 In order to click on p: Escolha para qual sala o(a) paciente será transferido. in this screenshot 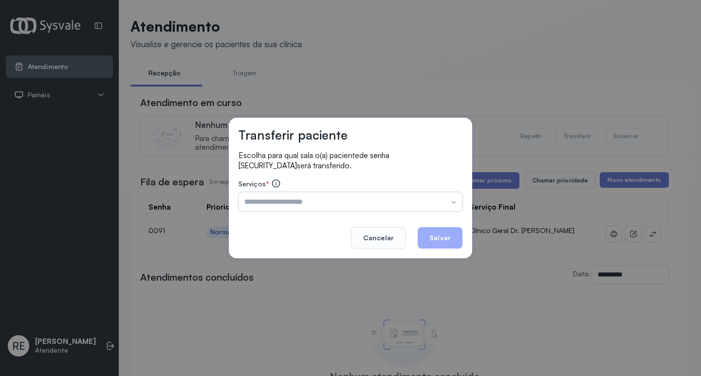, I will do `click(351, 161)`.